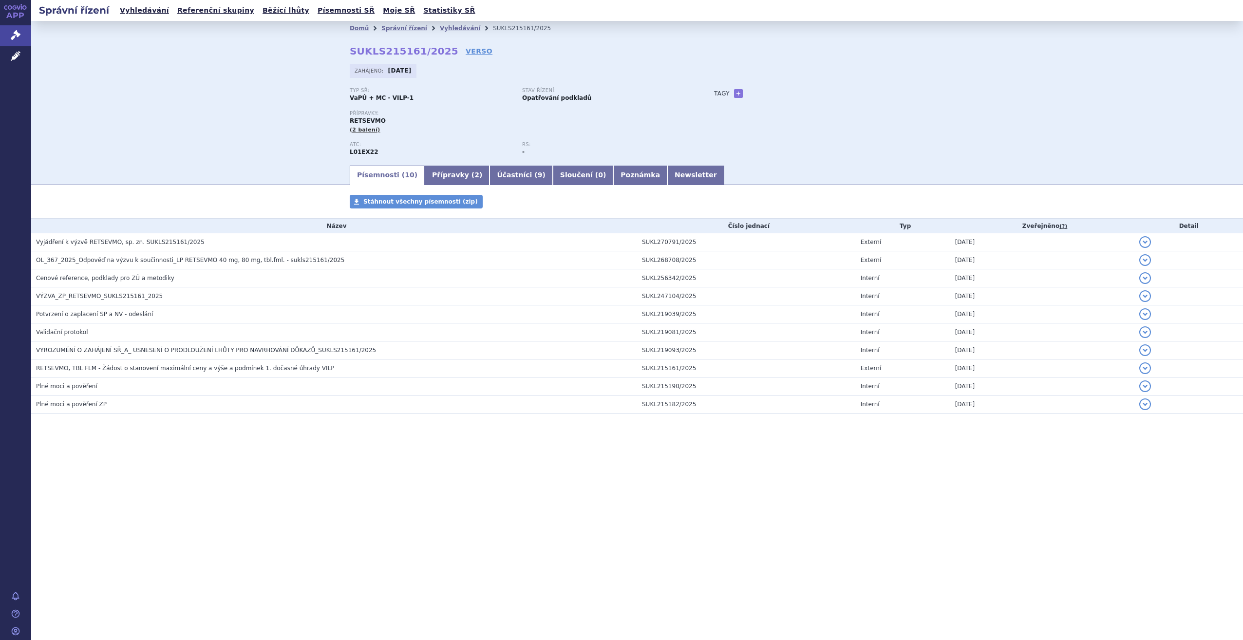 Image resolution: width=1243 pixels, height=640 pixels. What do you see at coordinates (206, 350) in the screenshot?
I see `span: VYROZUMĚNÍ O ZAHÁJENÍ SŘ_A_ USNESENÍ O PRODLOUŽENÍ LHŮTY PRO NAVRHOVÁNÍ DŮKAZŮ_SUKLS215161/2025` at bounding box center [206, 350].